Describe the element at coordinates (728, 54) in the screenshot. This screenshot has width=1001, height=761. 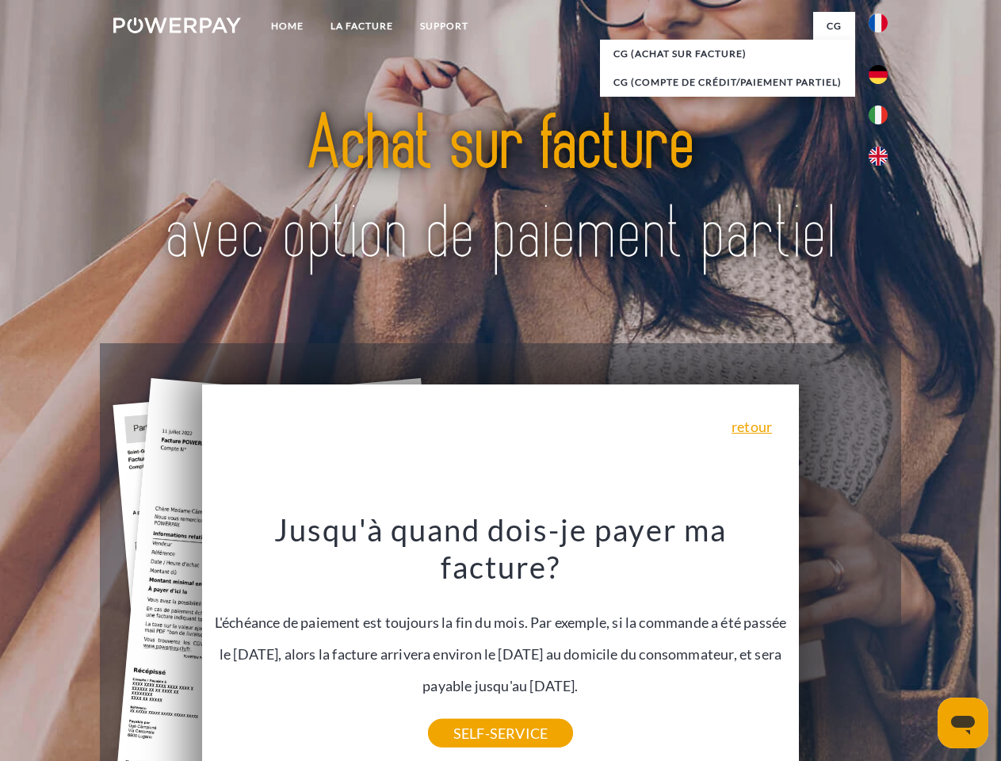
I see `a: CG (achat sur facture)` at that location.